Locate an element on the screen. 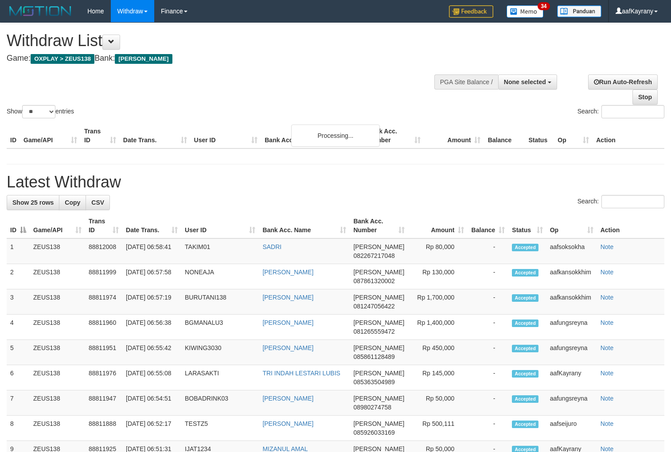 The image size is (671, 452). td: aafseijuro is located at coordinates (572, 428).